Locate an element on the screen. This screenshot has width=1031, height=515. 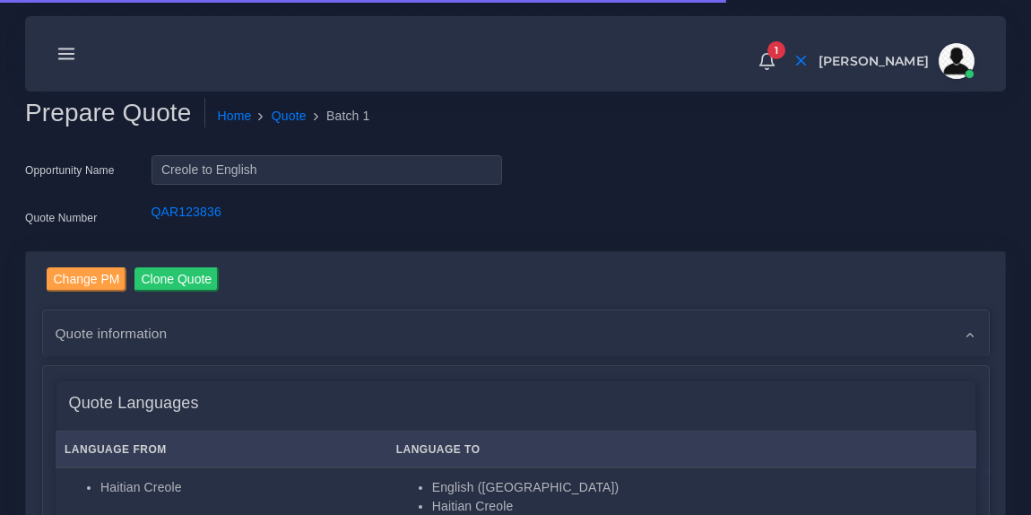
h2: Prepare Quote is located at coordinates (115, 113).